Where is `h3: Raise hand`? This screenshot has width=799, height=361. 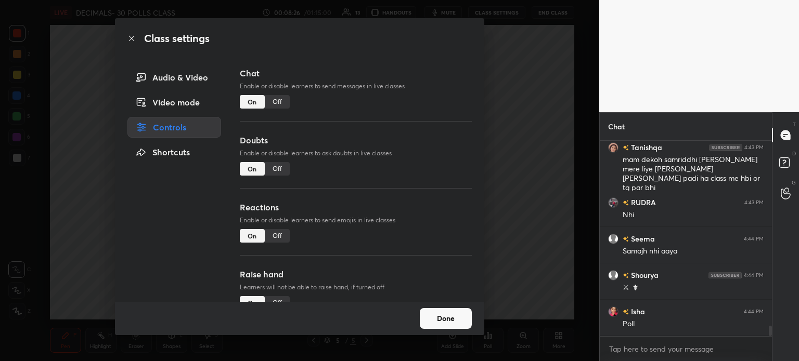 h3: Raise hand is located at coordinates (356, 275).